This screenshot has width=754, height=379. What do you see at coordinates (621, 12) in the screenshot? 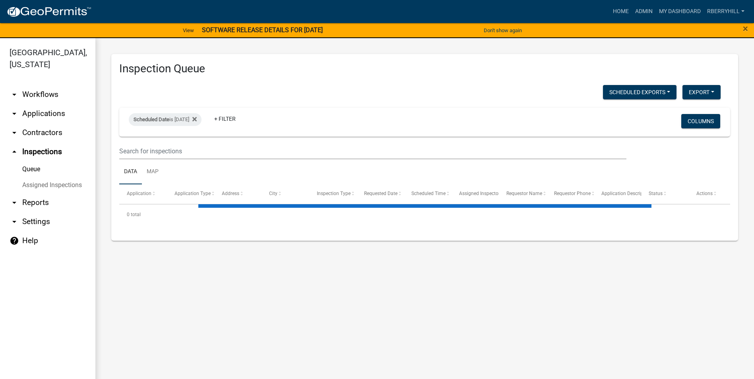
I see `a: Home` at bounding box center [621, 12].